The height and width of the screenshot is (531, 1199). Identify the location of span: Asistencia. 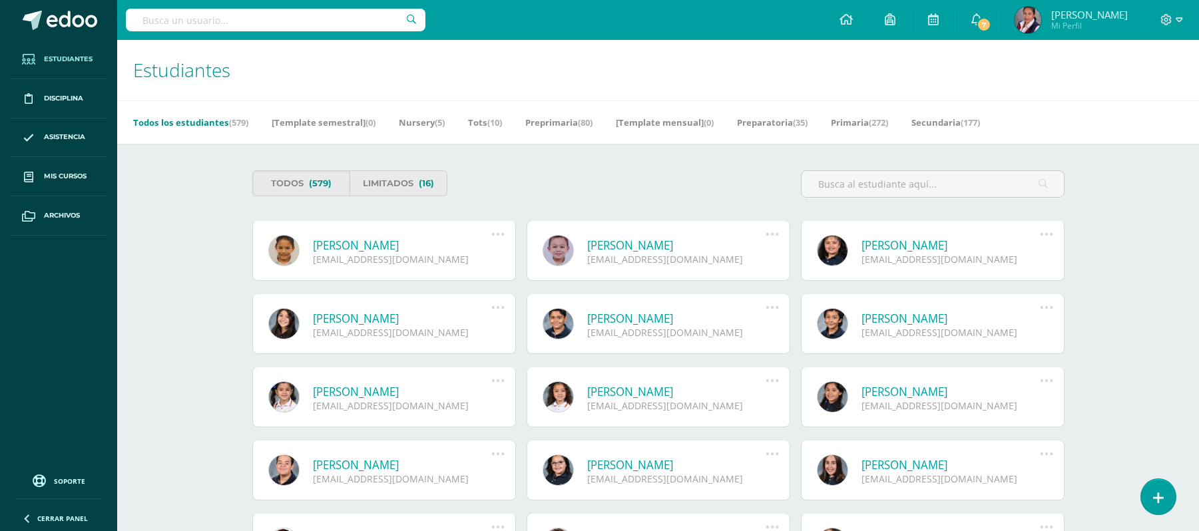
(65, 137).